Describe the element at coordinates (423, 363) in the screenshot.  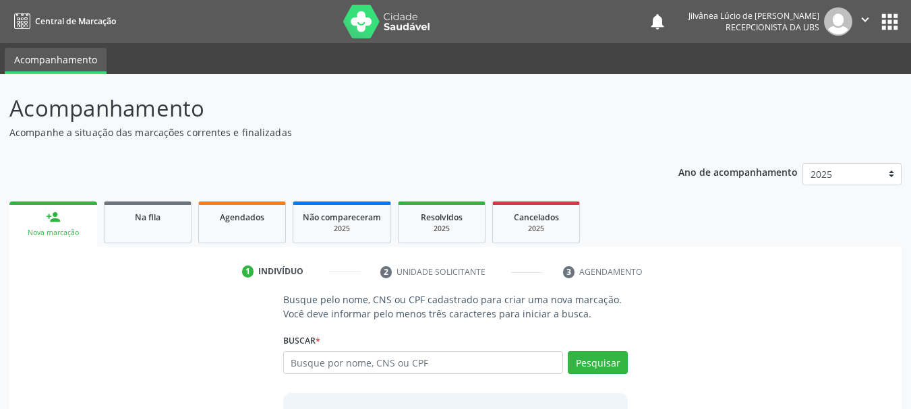
I see `input: Busque por nome, CNS ou CPF` at that location.